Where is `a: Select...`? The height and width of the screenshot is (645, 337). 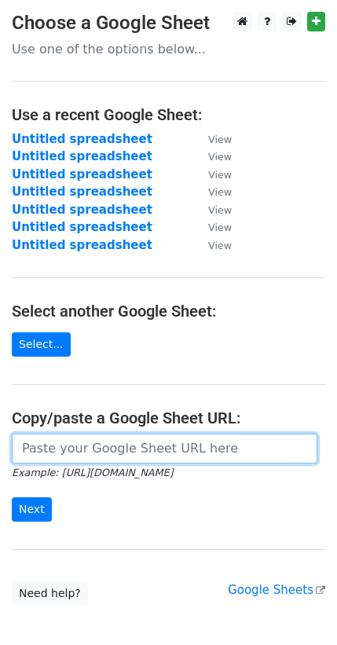
a: Select... is located at coordinates (41, 344).